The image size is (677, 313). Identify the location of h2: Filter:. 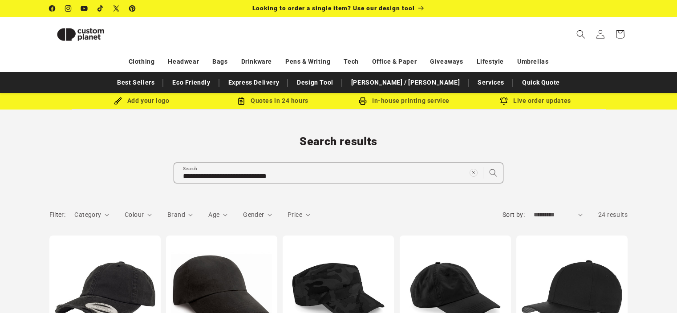
(57, 214).